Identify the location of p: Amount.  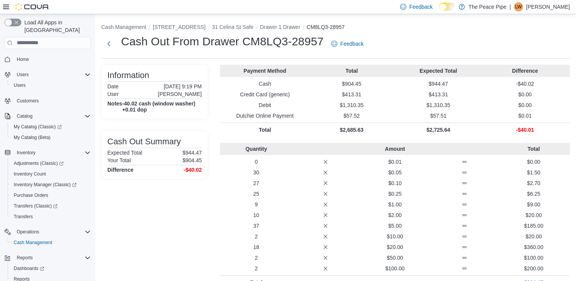
(395, 149).